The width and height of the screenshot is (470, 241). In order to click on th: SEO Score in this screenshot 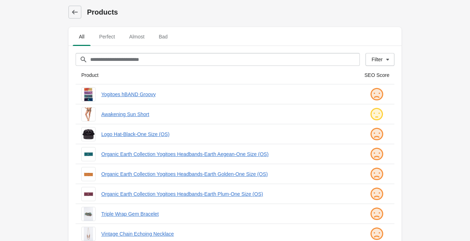, I will do `click(376, 75)`.